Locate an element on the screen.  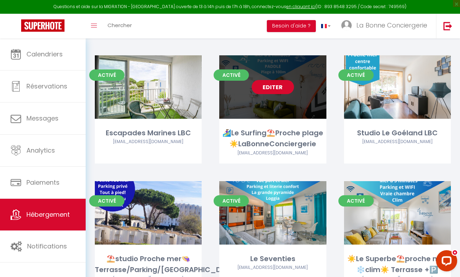
img: Super Booking is located at coordinates (43, 25).